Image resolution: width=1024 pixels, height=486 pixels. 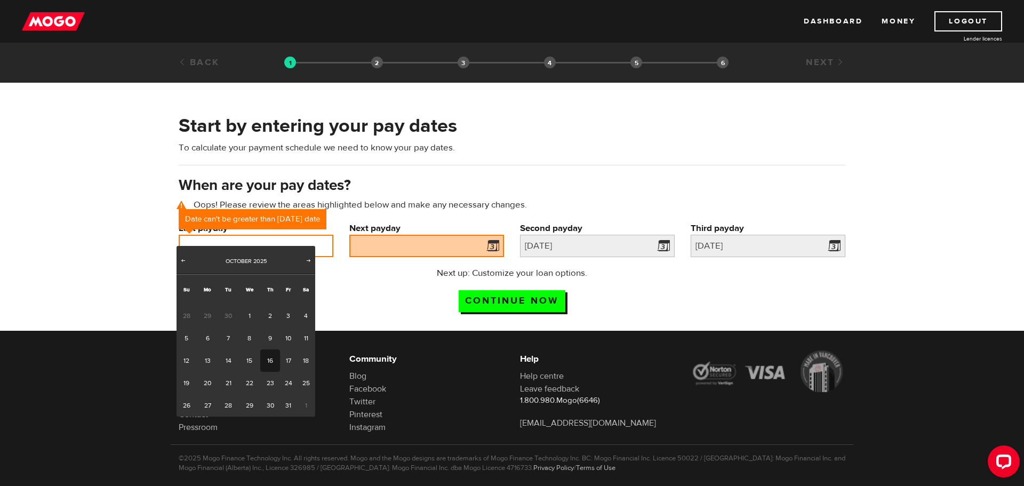 What do you see at coordinates (768, 228) in the screenshot?
I see `label: Third payday` at bounding box center [768, 228].